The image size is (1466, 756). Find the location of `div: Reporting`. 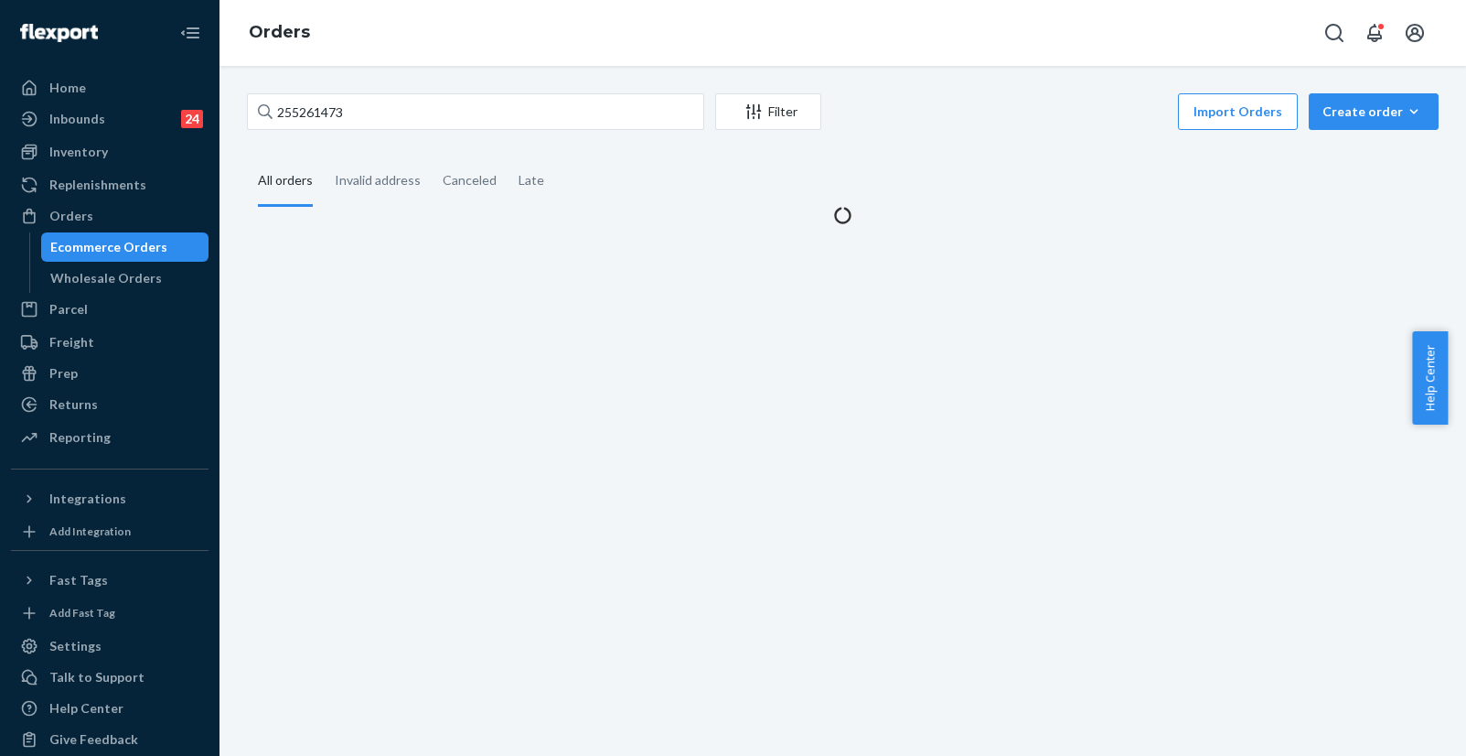

div: Reporting is located at coordinates (80, 437).